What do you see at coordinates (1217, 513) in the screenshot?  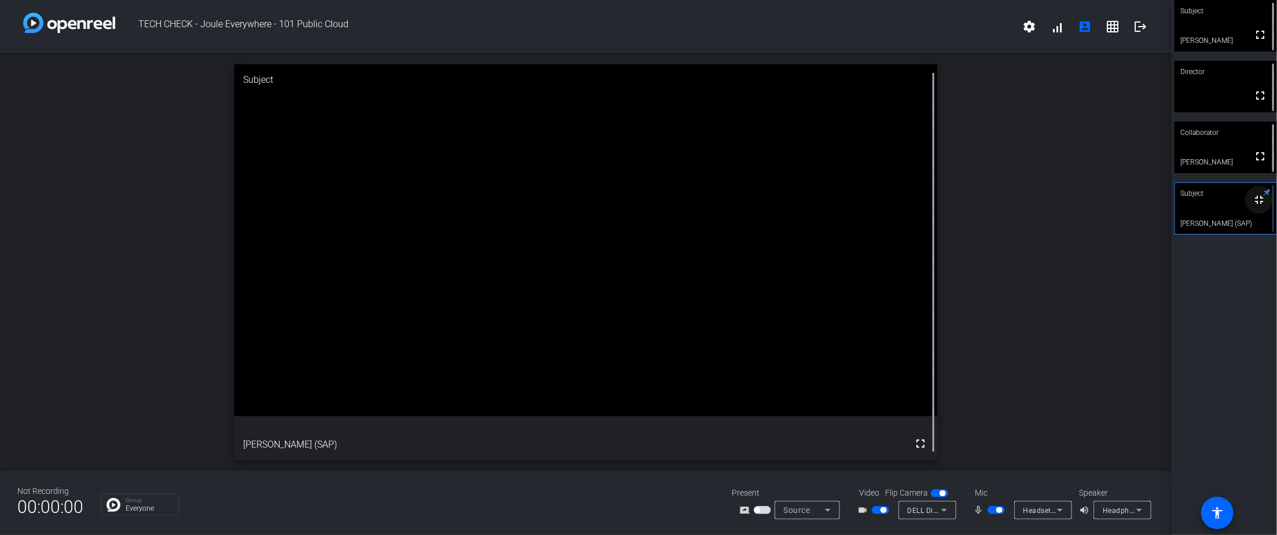 I see `mat-icon: accessibility` at bounding box center [1217, 513].